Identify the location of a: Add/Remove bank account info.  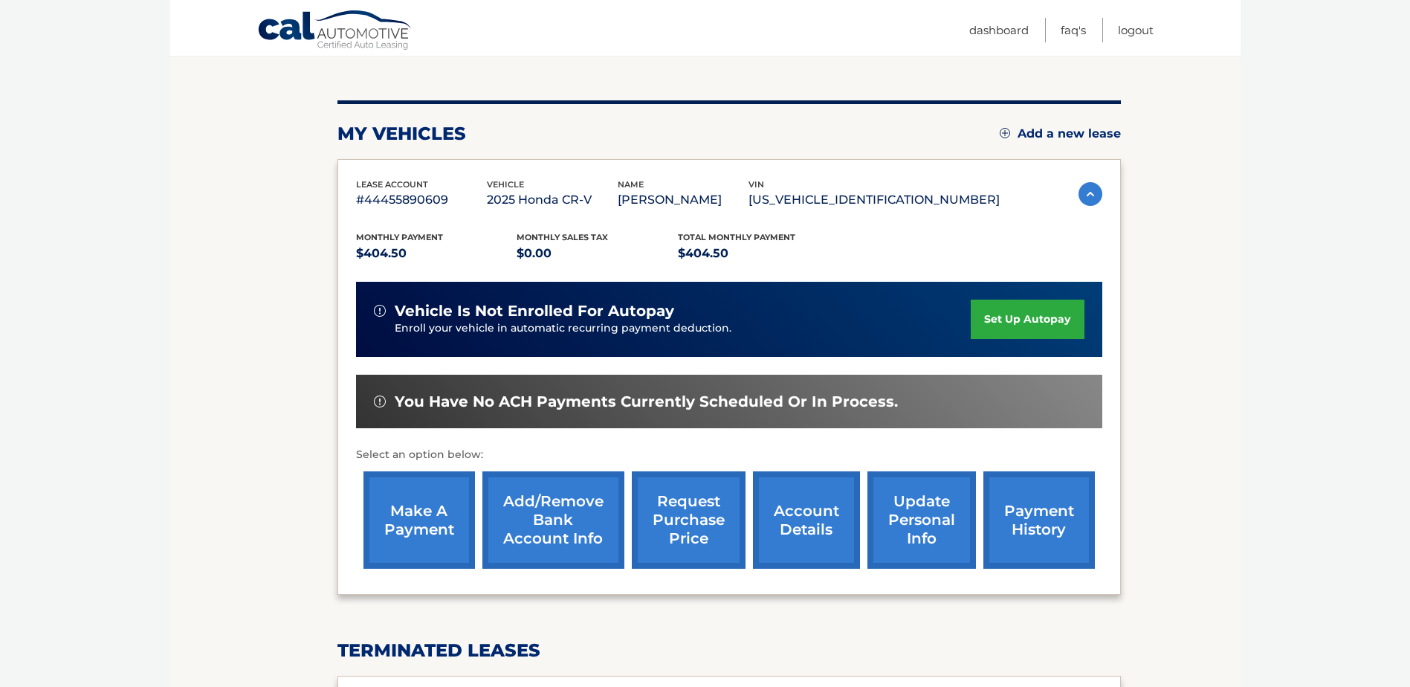
(553, 519).